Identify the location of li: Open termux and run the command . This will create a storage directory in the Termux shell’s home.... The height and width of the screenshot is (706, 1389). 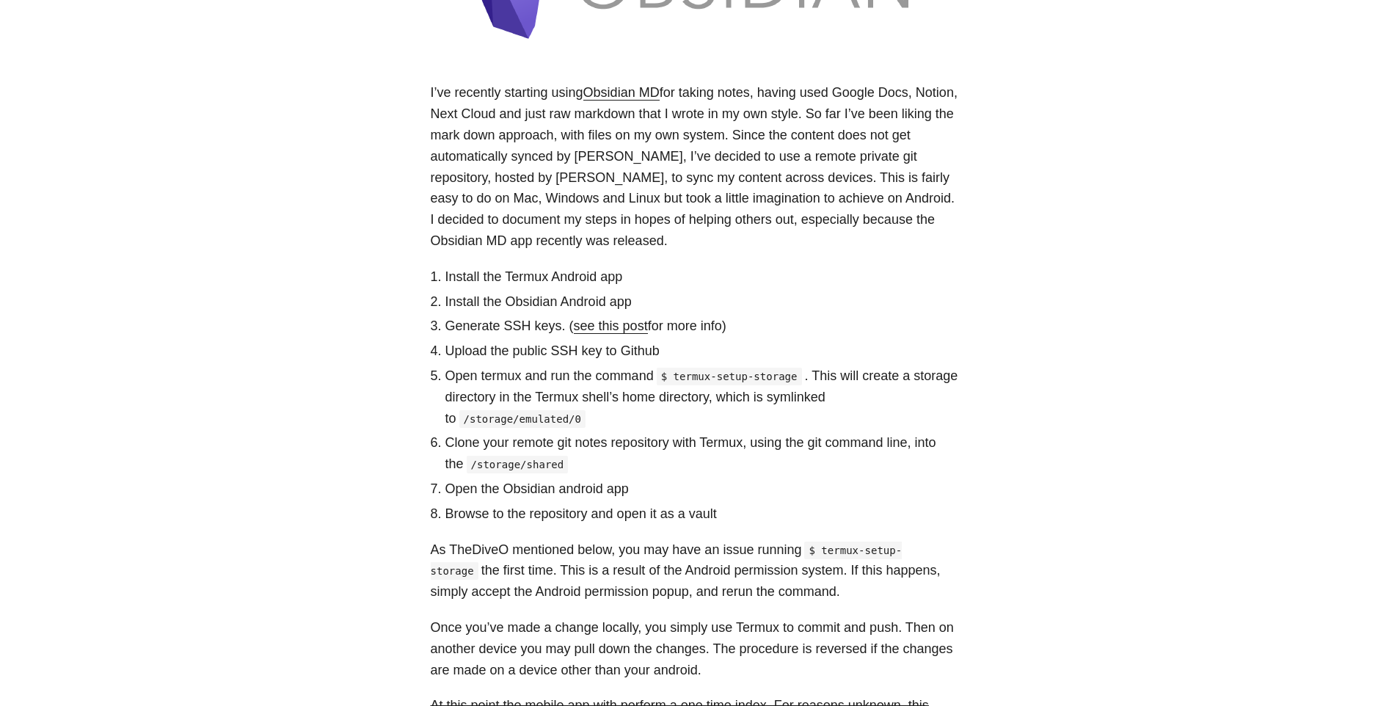
(702, 397).